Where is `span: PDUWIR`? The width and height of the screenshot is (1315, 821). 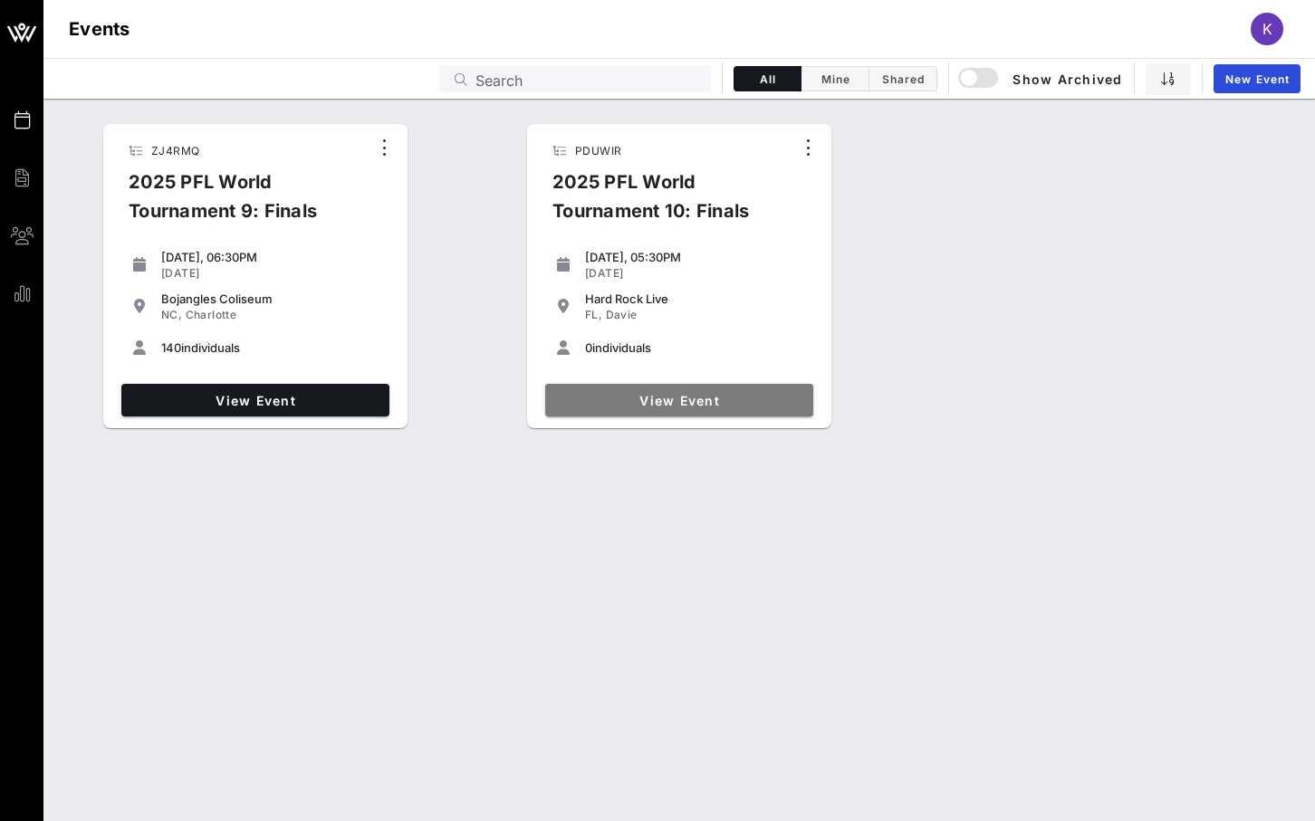
span: PDUWIR is located at coordinates (598, 150).